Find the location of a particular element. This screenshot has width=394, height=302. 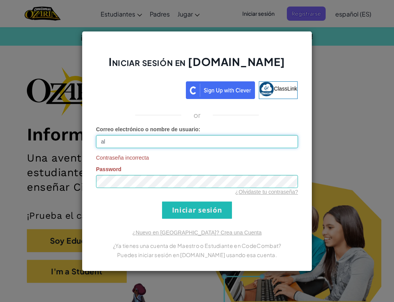

p: or is located at coordinates (197, 115).